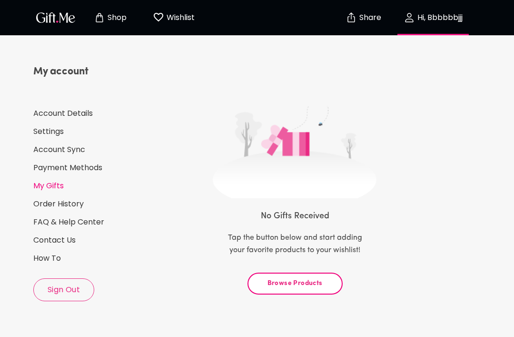 This screenshot has height=337, width=514. I want to click on button: Wishlist page, so click(174, 18).